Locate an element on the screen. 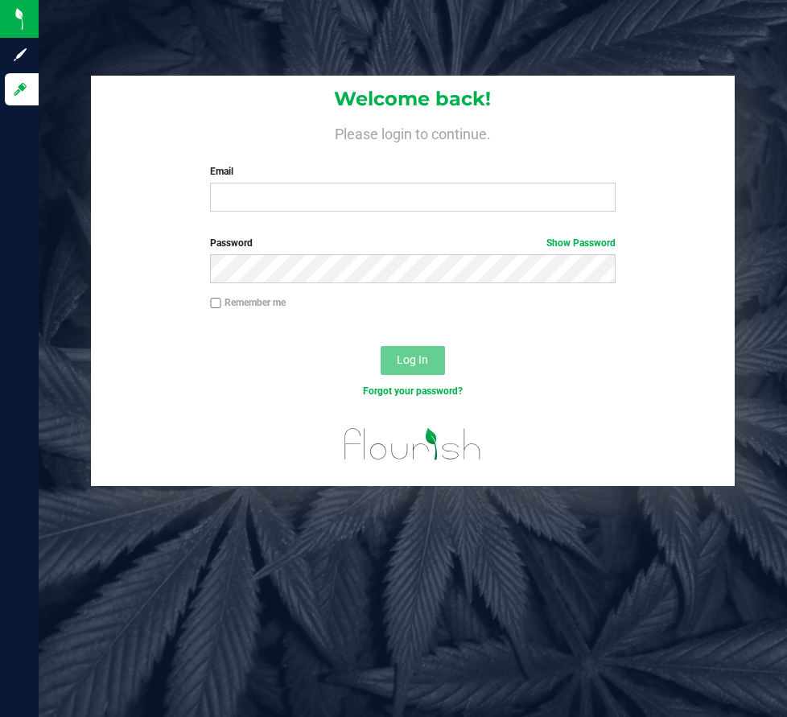 This screenshot has height=717, width=787. img: flourish_logo.svg is located at coordinates (413, 444).